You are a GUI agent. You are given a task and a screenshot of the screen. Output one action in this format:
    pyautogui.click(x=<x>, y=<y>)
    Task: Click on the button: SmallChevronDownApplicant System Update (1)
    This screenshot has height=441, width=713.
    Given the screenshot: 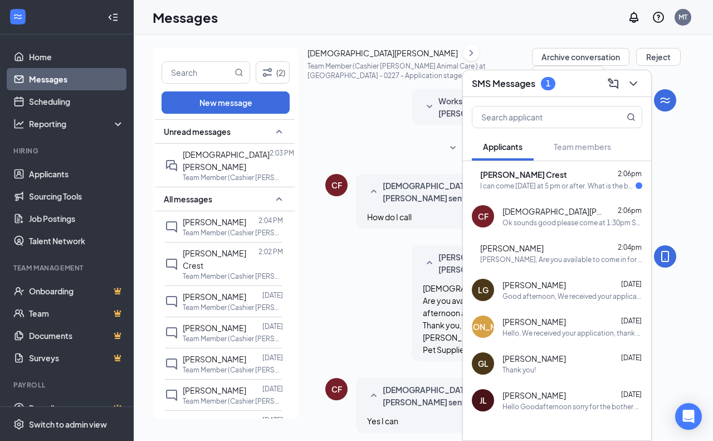 What is the action you would take?
    pyautogui.click(x=501, y=148)
    